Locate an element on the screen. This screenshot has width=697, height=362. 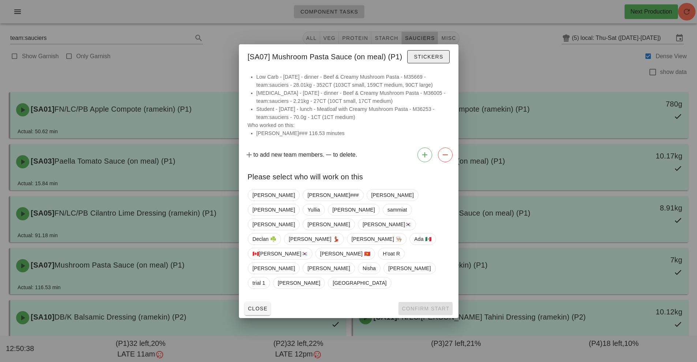
span: trial 1 is located at coordinates (259, 283).